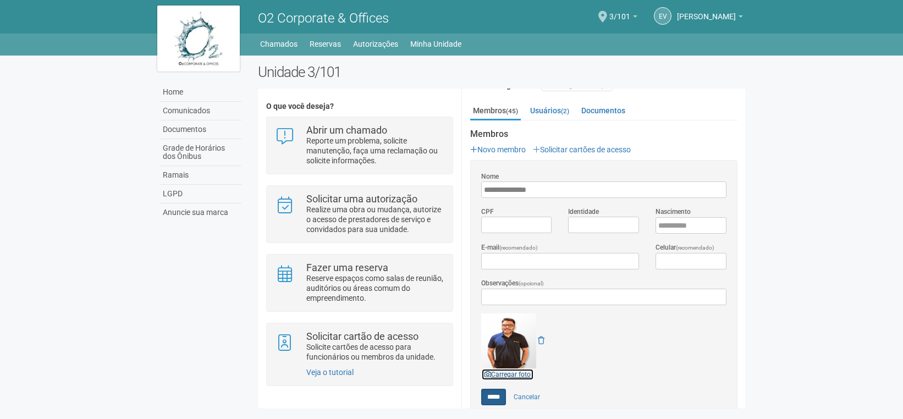 The width and height of the screenshot is (903, 419). I want to click on a: Home, so click(201, 92).